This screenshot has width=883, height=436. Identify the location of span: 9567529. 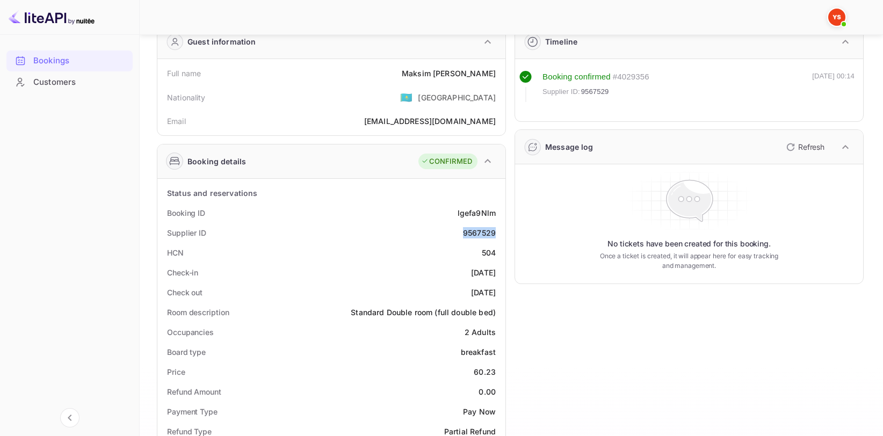
(595, 92).